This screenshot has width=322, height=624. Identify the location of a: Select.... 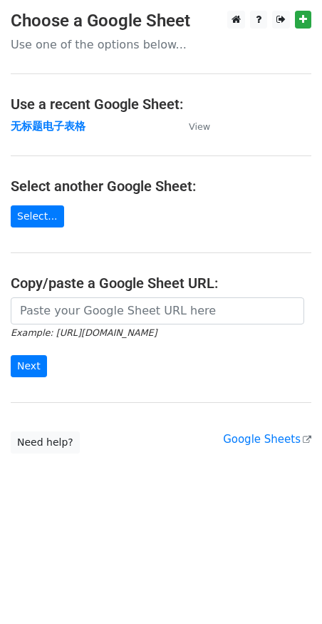
(37, 216).